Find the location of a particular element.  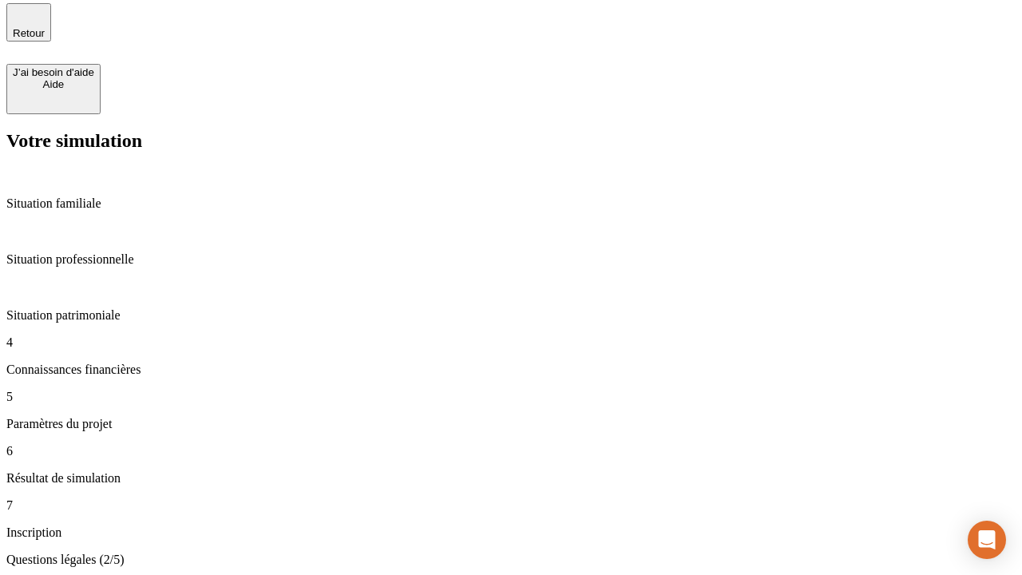

p: 7 is located at coordinates (511, 505).